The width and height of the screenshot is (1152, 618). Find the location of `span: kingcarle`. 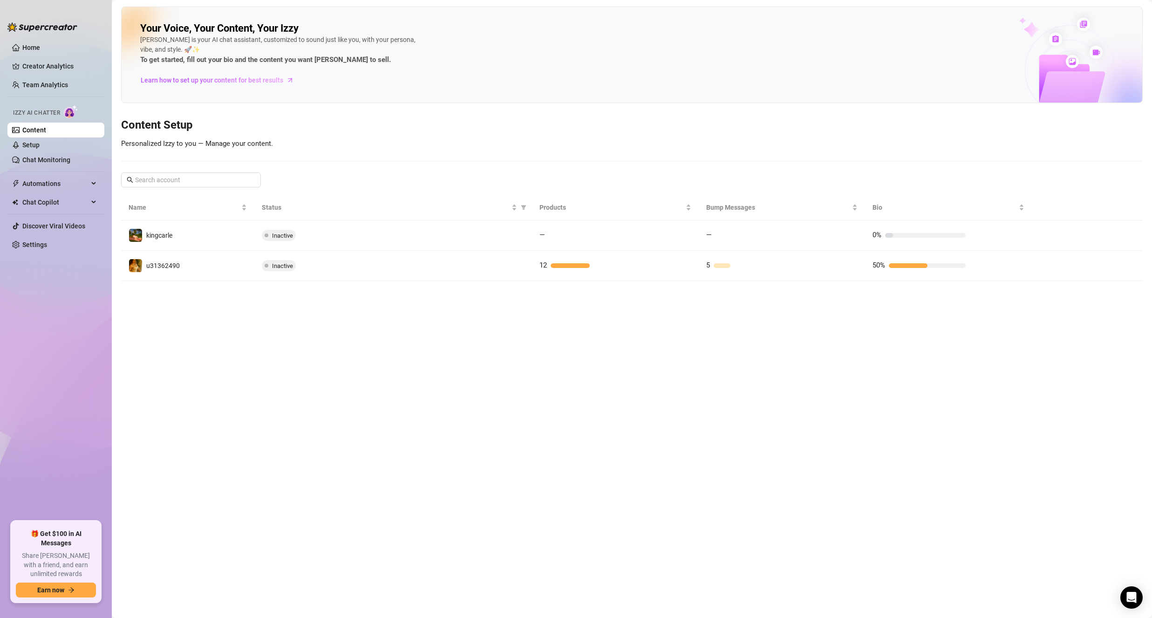

span: kingcarle is located at coordinates (159, 235).